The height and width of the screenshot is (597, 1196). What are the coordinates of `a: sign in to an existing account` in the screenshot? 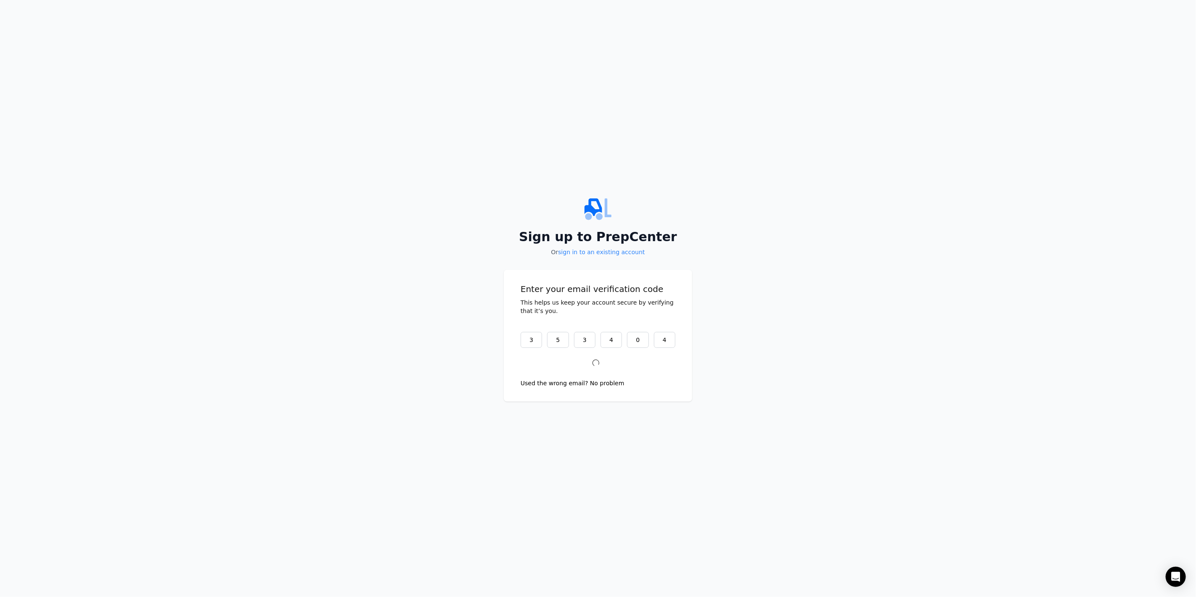 It's located at (601, 252).